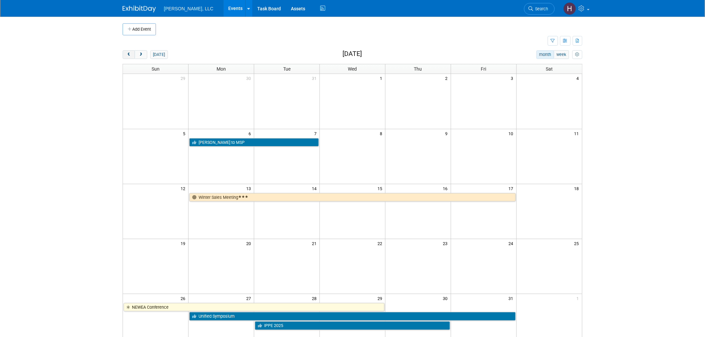 The height and width of the screenshot is (337, 705). Describe the element at coordinates (251, 133) in the screenshot. I see `span: 6` at that location.